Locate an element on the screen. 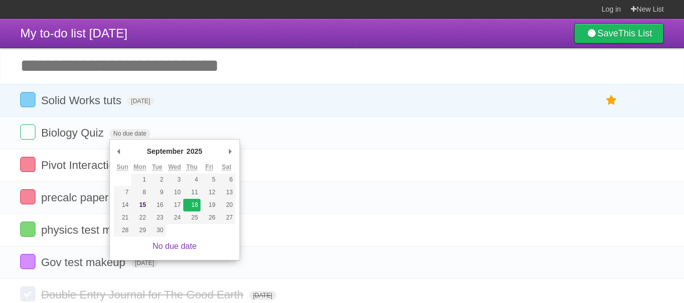 This screenshot has width=684, height=303. span: physics test makeup is located at coordinates (93, 230).